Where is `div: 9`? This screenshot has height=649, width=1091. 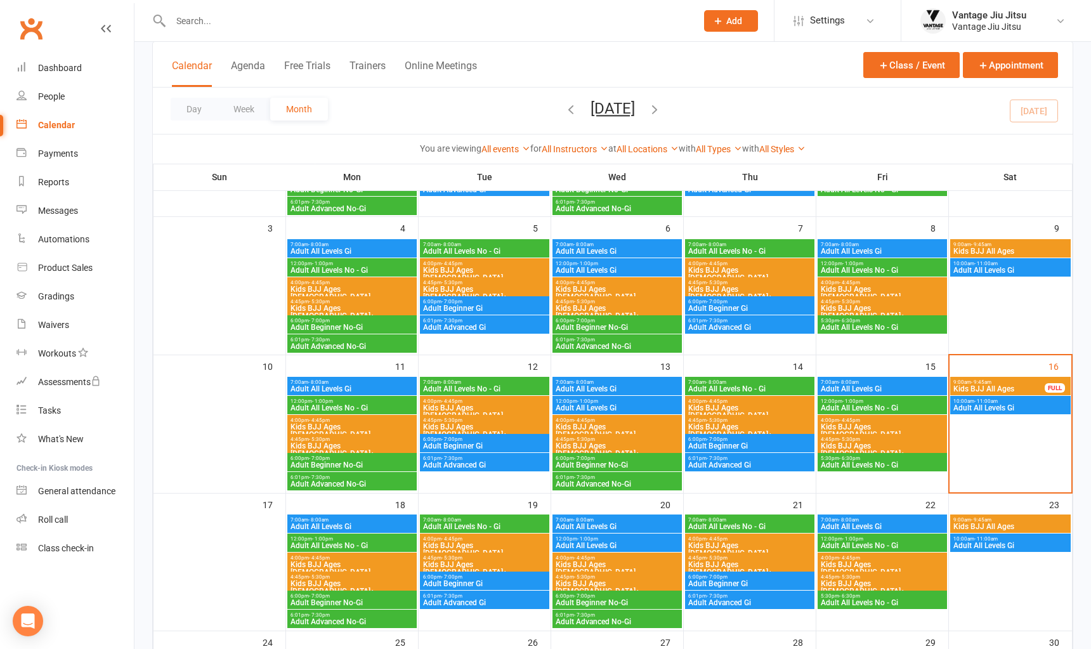
div: 9 is located at coordinates (1063, 227).